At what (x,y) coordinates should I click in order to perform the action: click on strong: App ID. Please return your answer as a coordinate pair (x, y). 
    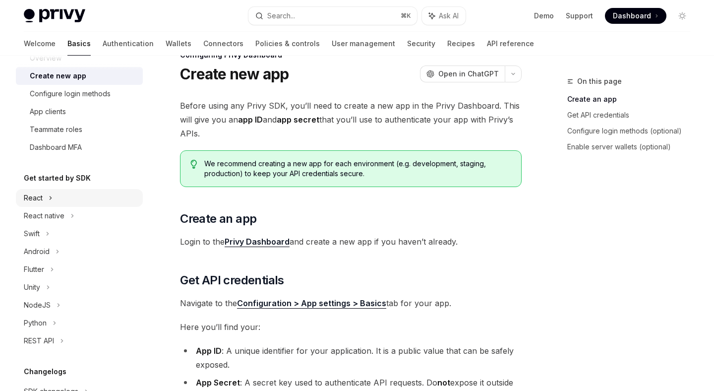
    Looking at the image, I should click on (209, 350).